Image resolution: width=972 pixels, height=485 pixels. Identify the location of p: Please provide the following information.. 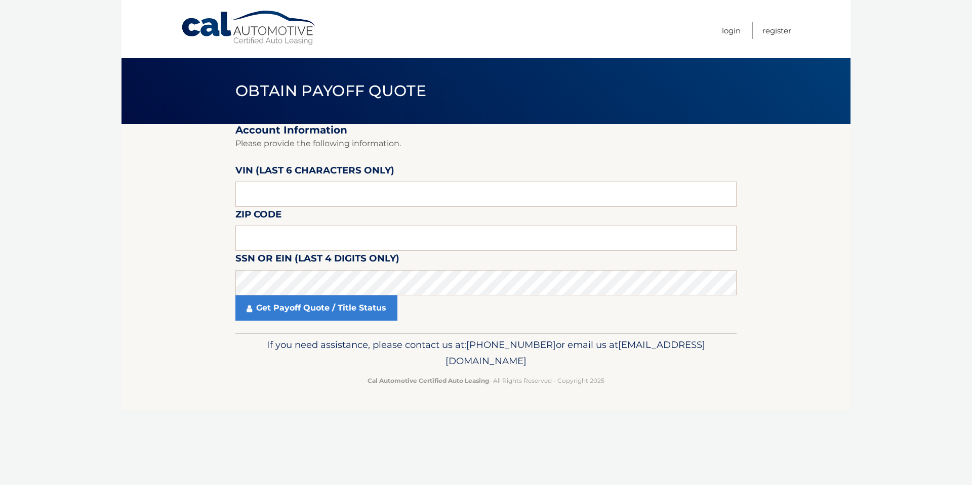
(486, 144).